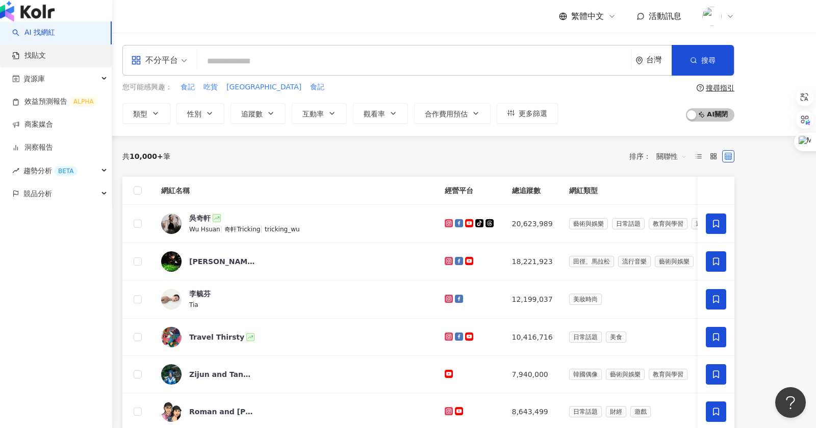 This screenshot has width=816, height=428. What do you see at coordinates (51, 170) in the screenshot?
I see `span: 趨勢分析` at bounding box center [51, 170].